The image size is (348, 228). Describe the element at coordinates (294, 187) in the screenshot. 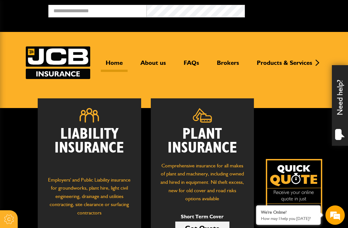

I see `a: Get your insurance quote isn just 2-minutes` at that location.